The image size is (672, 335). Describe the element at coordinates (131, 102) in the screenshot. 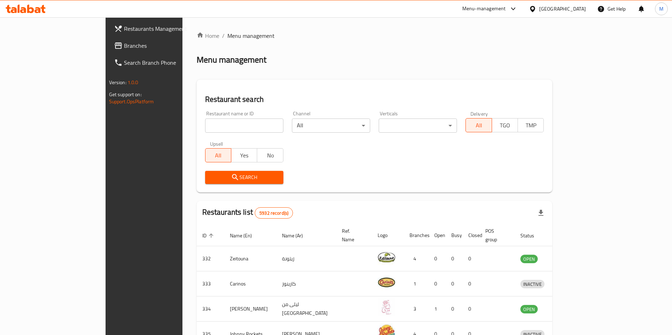

I see `a: Support.OpsPlatform` at that location.